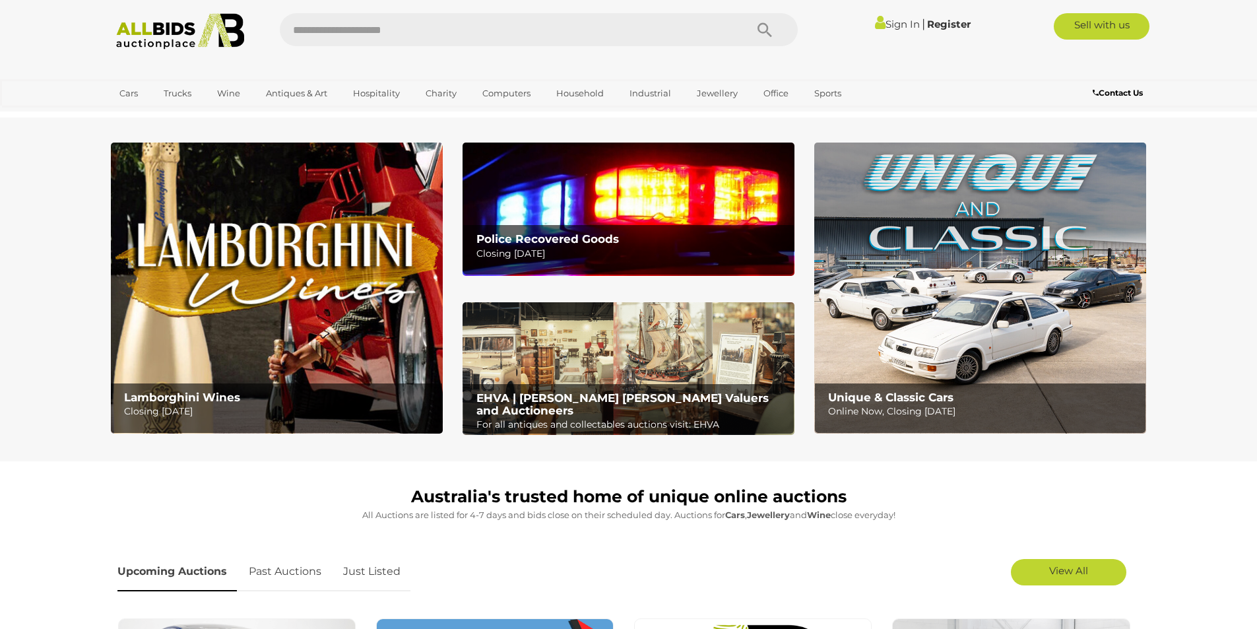 The image size is (1257, 629). What do you see at coordinates (182, 397) in the screenshot?
I see `b: Lamborghini Wines` at bounding box center [182, 397].